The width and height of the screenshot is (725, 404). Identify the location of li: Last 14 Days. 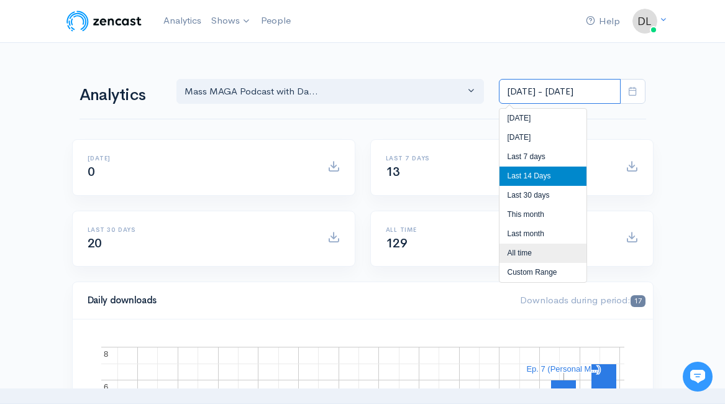
(543, 176).